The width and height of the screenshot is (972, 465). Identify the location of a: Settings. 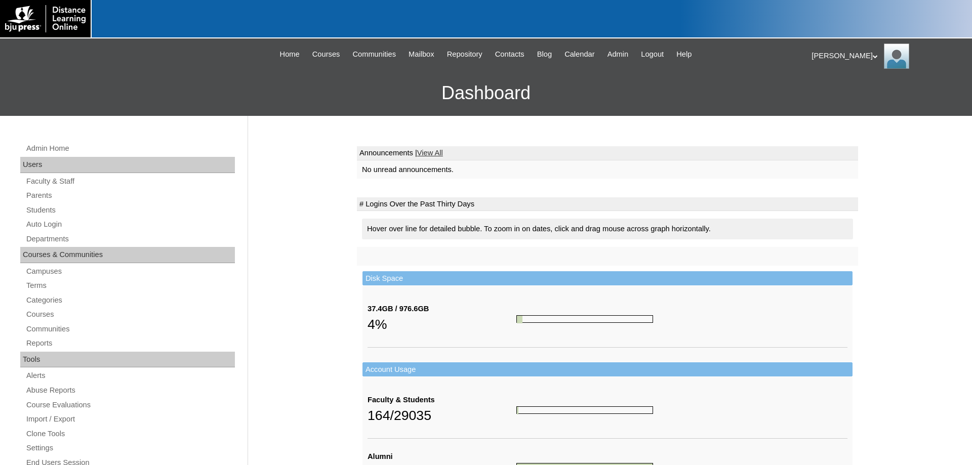
(130, 448).